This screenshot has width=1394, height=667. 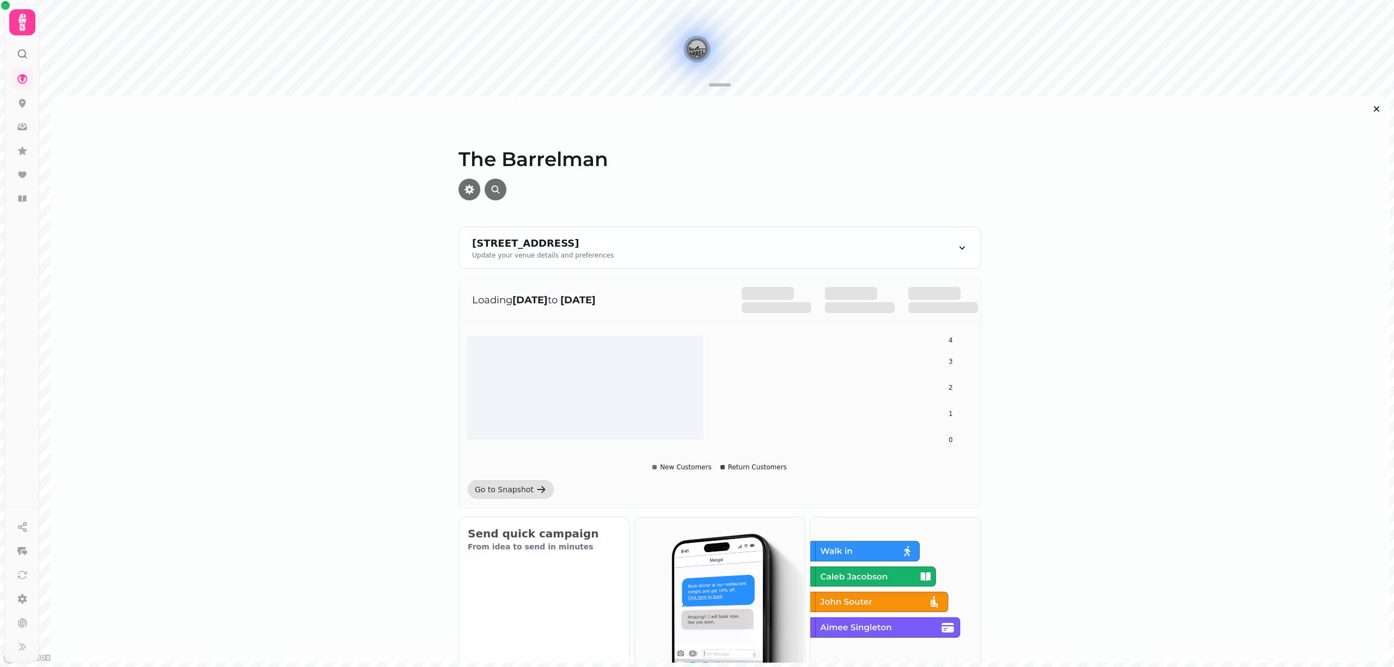 I want to click on a: Mapbox logo, so click(x=27, y=657).